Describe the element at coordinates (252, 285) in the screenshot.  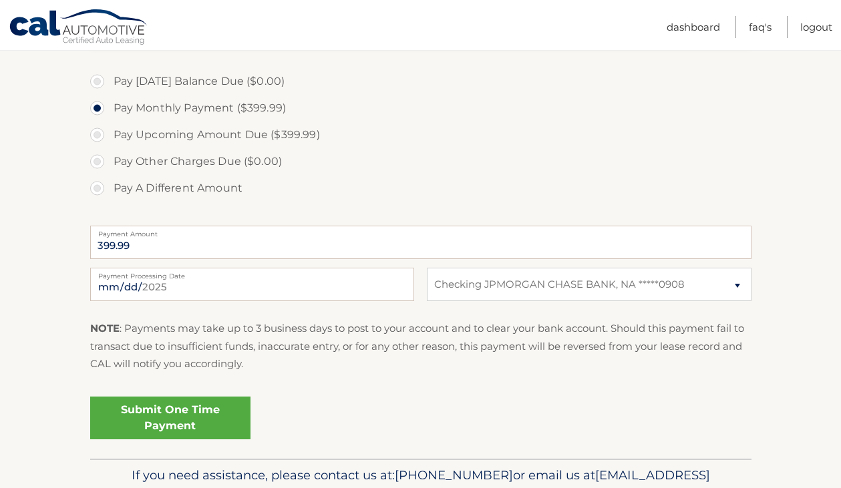
I see `input: Payment Date` at that location.